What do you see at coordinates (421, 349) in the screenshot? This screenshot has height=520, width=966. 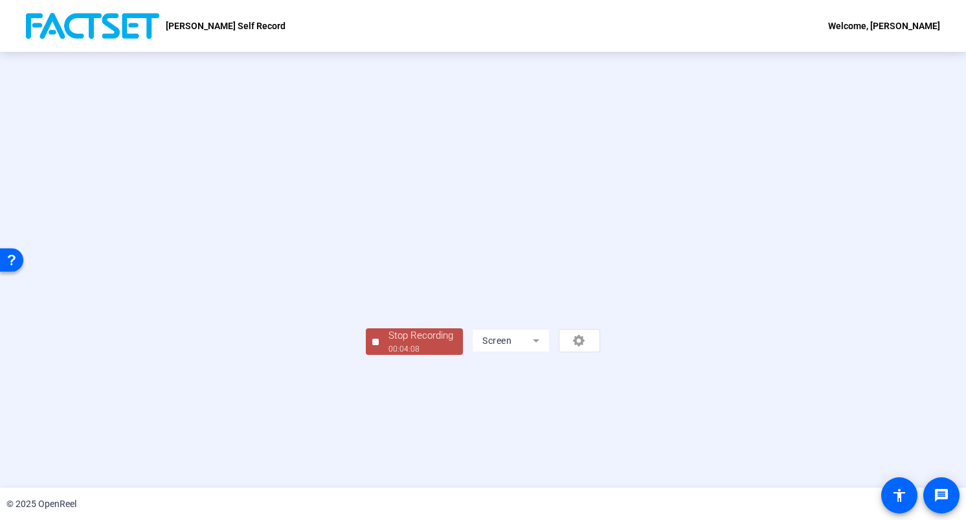 I see `div: 00:04:08` at bounding box center [421, 349].